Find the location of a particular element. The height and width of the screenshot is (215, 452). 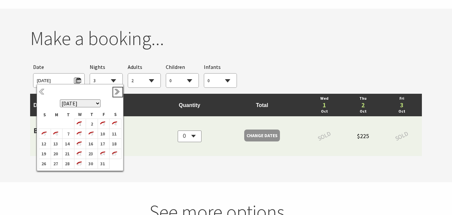

a: Fri is located at coordinates (401, 98).